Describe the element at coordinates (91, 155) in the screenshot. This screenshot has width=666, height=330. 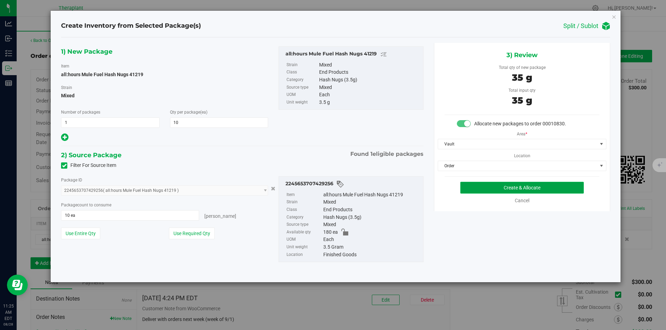
I see `span: 2) Source Package` at that location.